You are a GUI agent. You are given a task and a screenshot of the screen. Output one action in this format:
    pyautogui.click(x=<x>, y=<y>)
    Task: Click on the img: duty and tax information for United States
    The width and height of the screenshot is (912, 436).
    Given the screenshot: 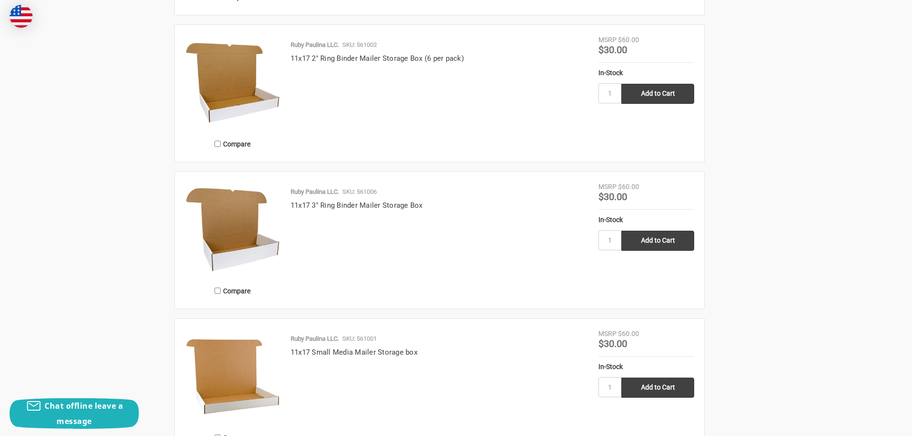 What is the action you would take?
    pyautogui.click(x=21, y=16)
    